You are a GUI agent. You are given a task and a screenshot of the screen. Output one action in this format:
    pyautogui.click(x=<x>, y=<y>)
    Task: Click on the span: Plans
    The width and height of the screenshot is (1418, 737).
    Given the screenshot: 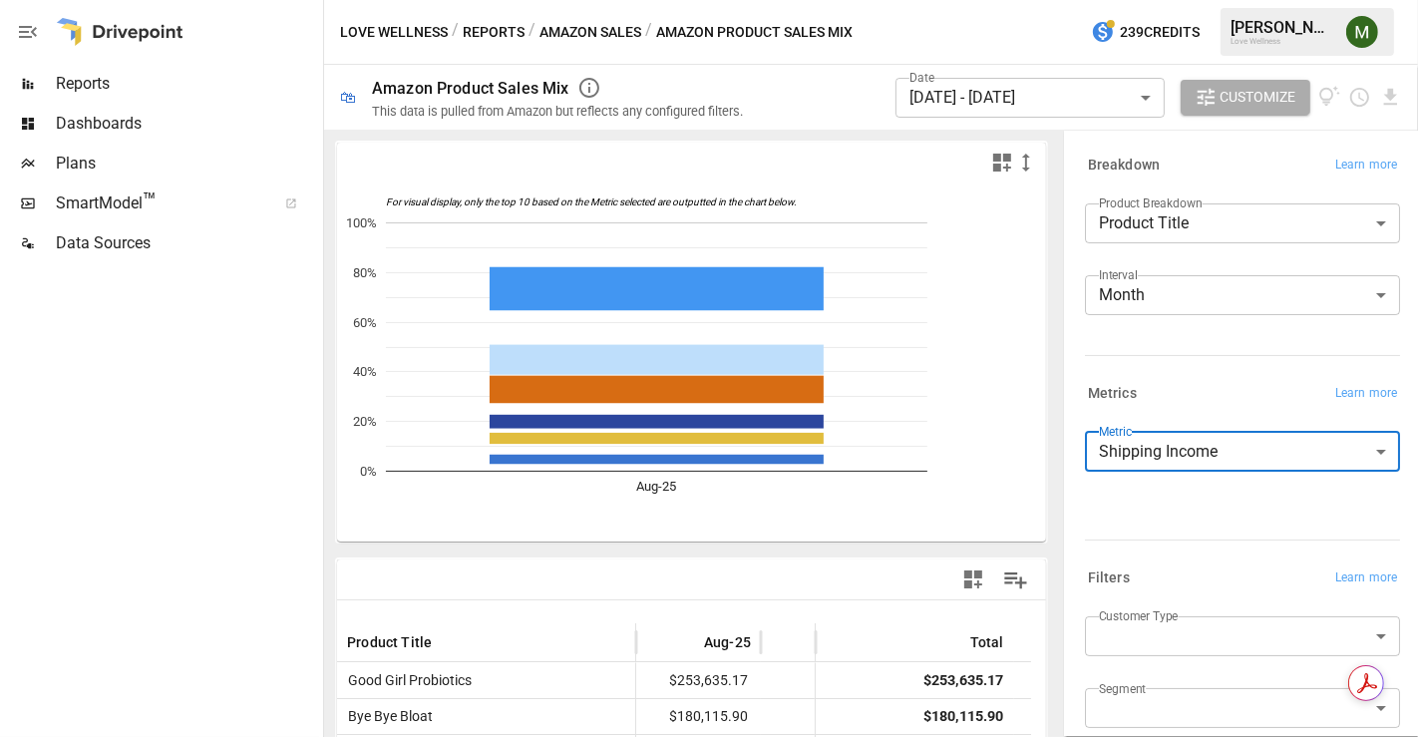 What is the action you would take?
    pyautogui.click(x=187, y=163)
    